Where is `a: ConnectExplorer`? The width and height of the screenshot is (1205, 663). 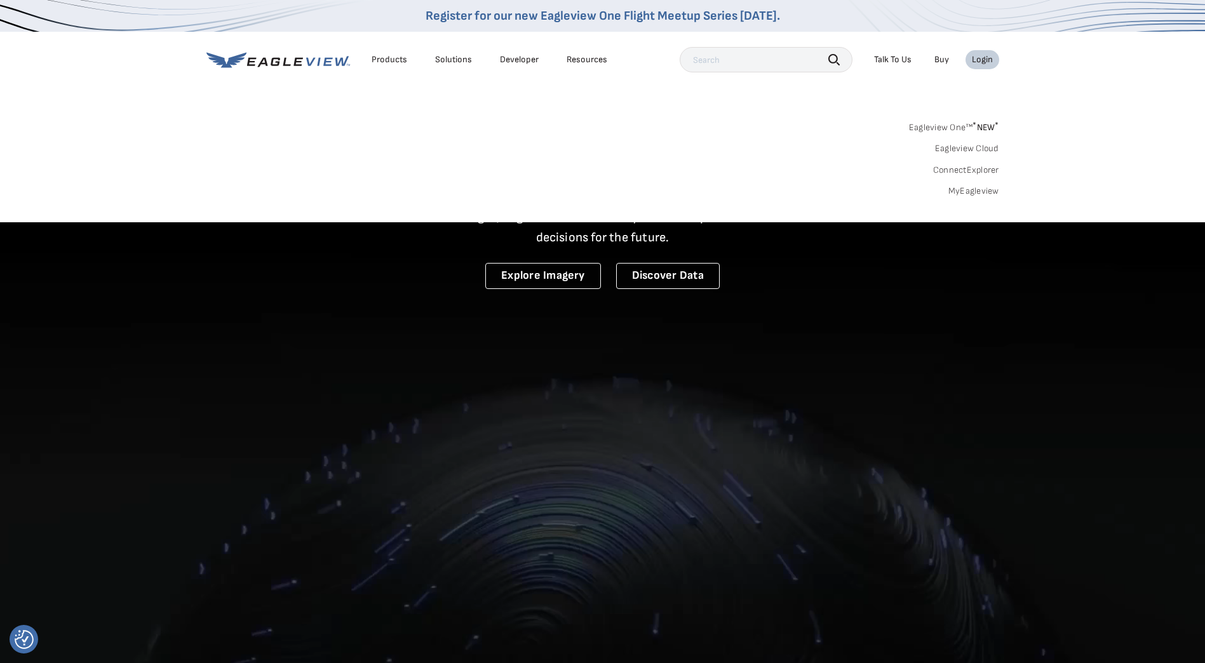 a: ConnectExplorer is located at coordinates (966, 170).